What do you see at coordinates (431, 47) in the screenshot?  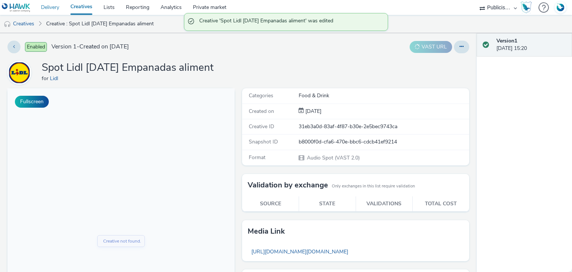 I see `button: VAST URL` at bounding box center [431, 47].